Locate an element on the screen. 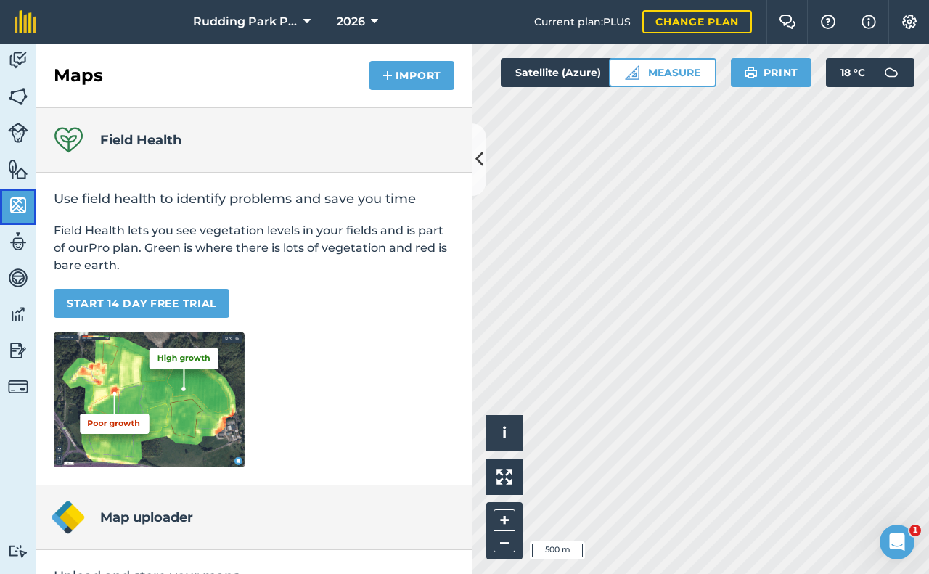  a: Pro plan is located at coordinates (113, 248).